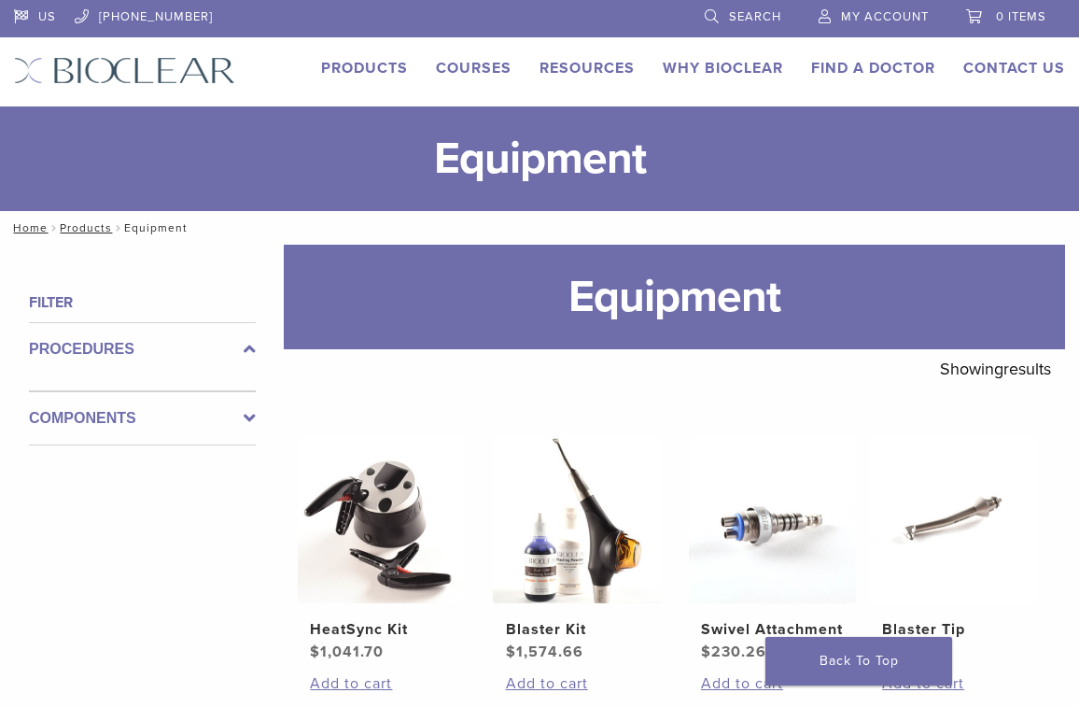  Describe the element at coordinates (722, 68) in the screenshot. I see `a: Why Bioclear` at that location.